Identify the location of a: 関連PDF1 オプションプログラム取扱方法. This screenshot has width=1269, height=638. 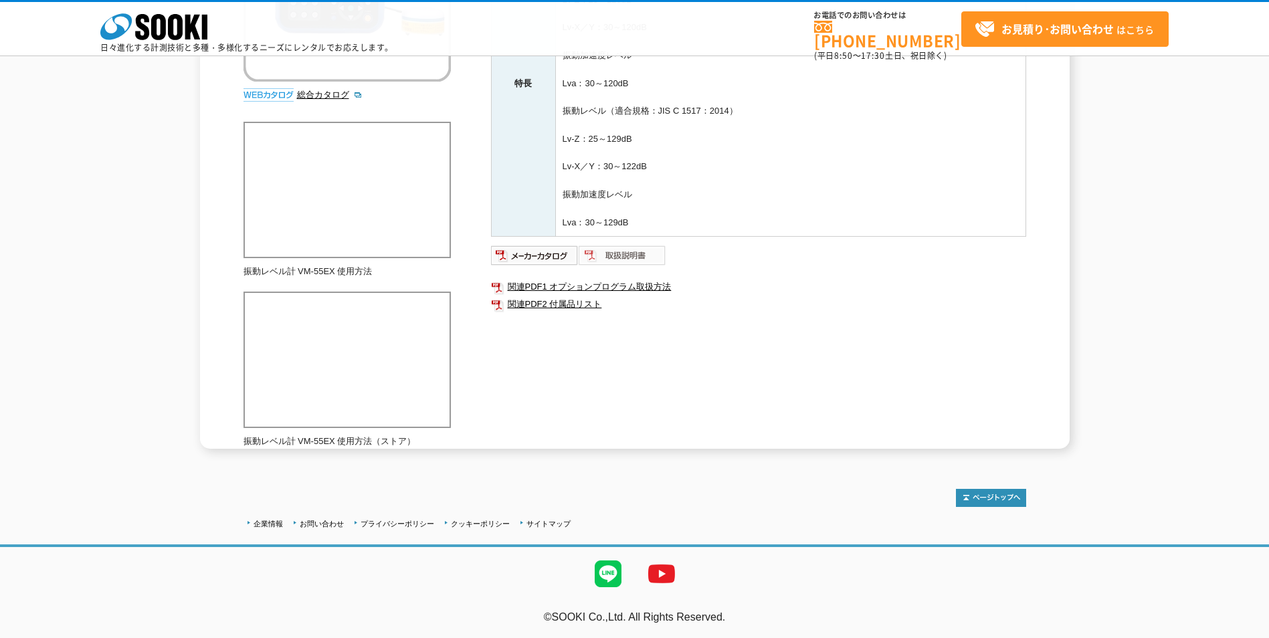
(759, 287).